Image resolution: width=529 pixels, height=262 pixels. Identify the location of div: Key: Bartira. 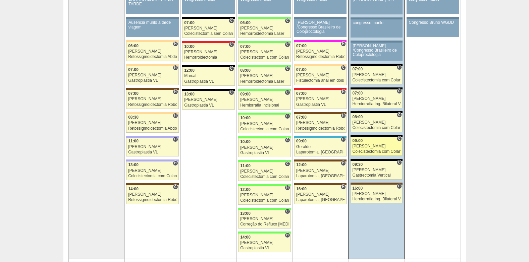
(320, 65).